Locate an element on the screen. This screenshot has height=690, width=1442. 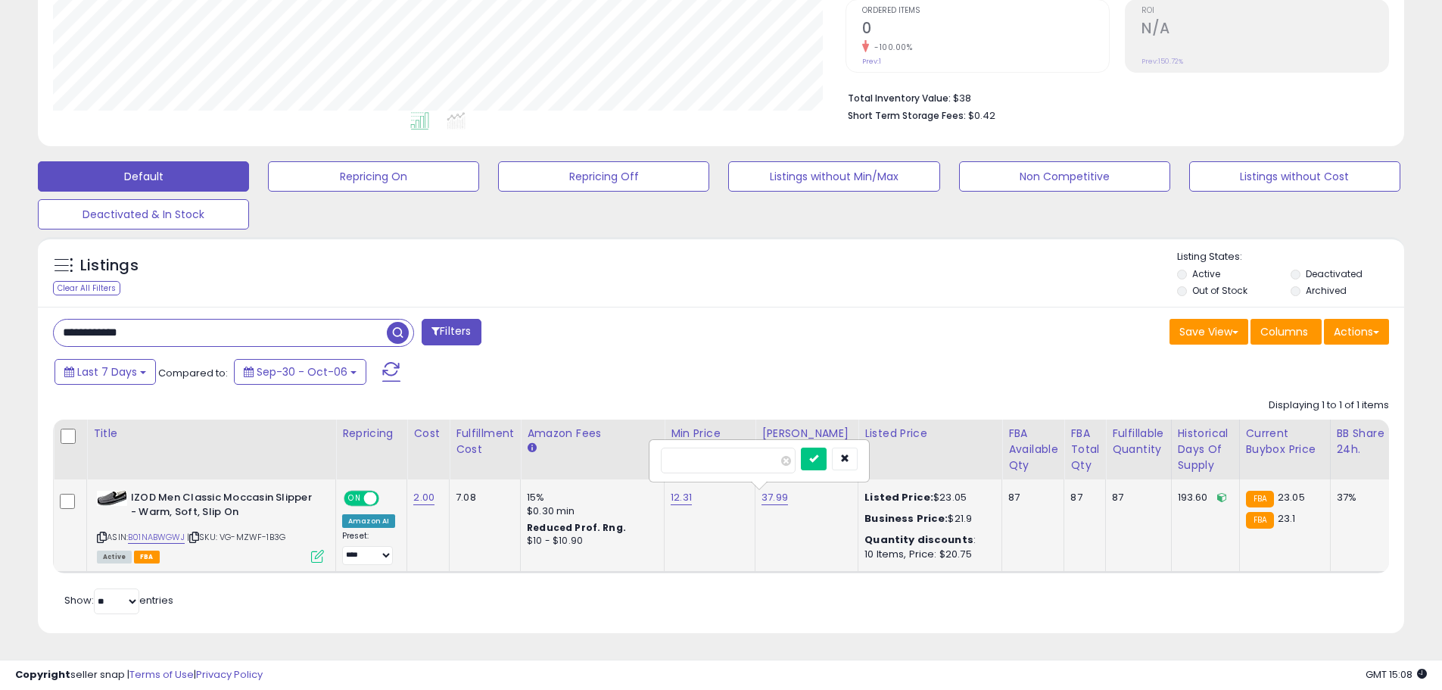
div: Historical Days Of Supply is located at coordinates (1205, 449).